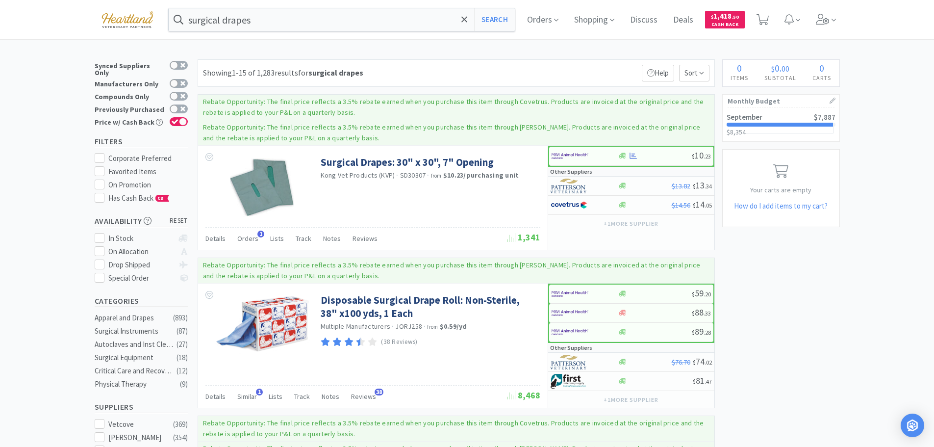  What do you see at coordinates (409, 326) in the screenshot?
I see `span: JORJ258` at bounding box center [409, 326].